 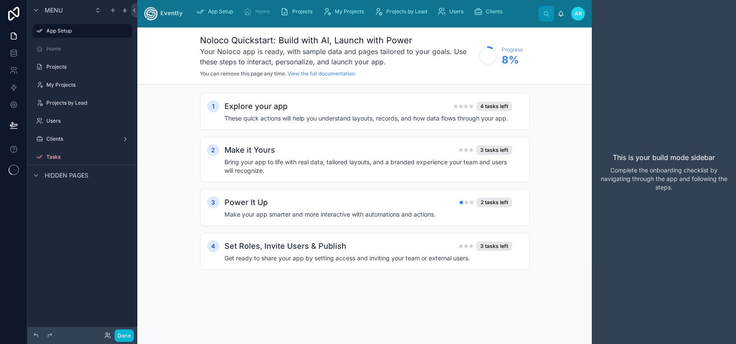 What do you see at coordinates (82, 157) in the screenshot?
I see `a: Tasks` at bounding box center [82, 157].